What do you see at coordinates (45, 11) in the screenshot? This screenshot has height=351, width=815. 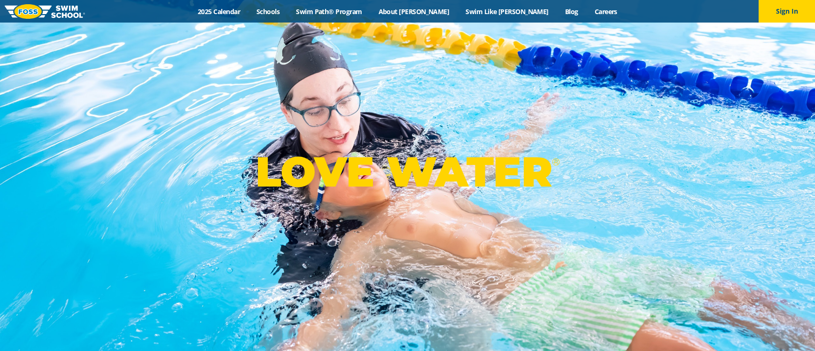 I see `img: FOSS Swim School Logo` at bounding box center [45, 11].